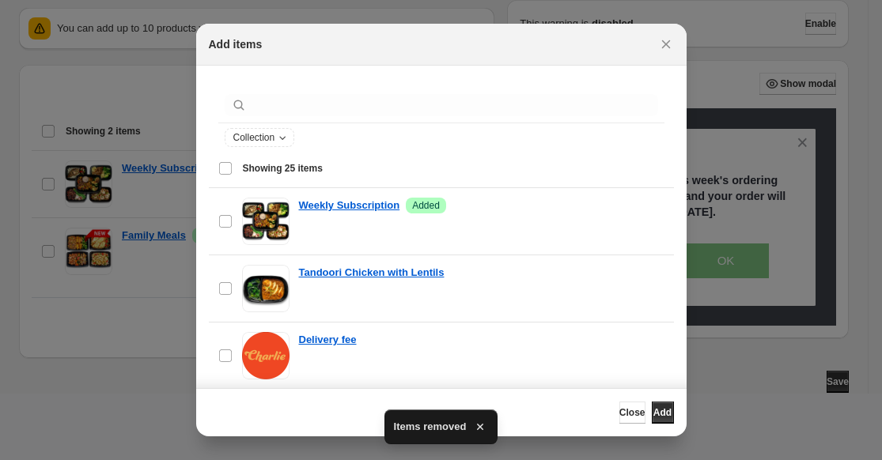  What do you see at coordinates (632, 413) in the screenshot?
I see `span: Close` at bounding box center [632, 413].